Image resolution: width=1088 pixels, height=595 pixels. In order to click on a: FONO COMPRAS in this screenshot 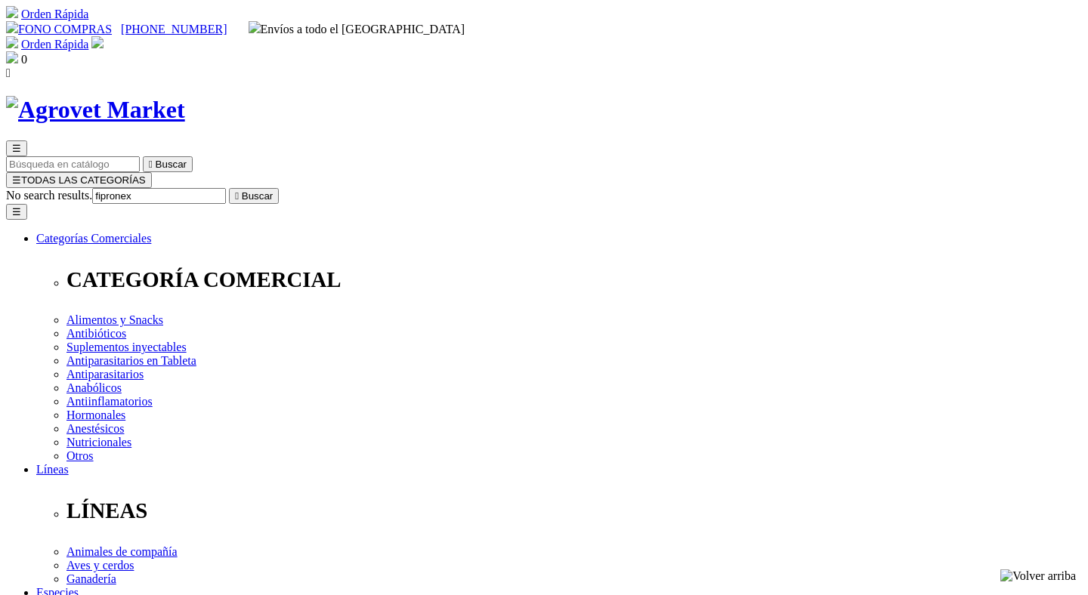, I will do `click(59, 29)`.